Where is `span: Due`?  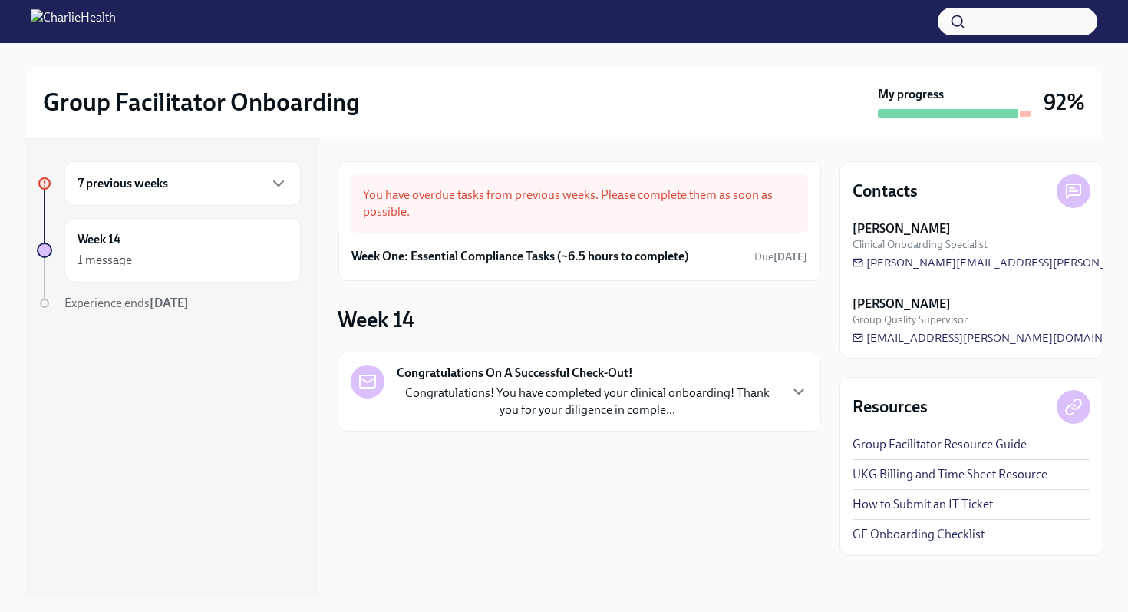 span: Due is located at coordinates (781, 256).